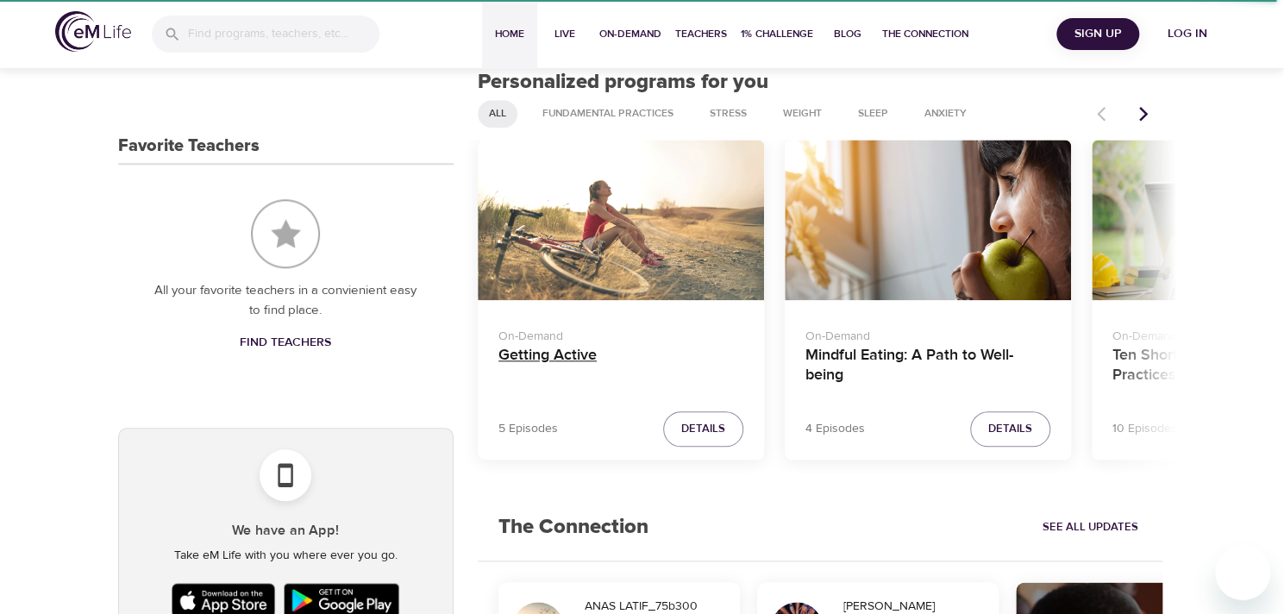 Image resolution: width=1284 pixels, height=614 pixels. What do you see at coordinates (820, 82) in the screenshot?
I see `h2: Personalized programs for you` at bounding box center [820, 82].